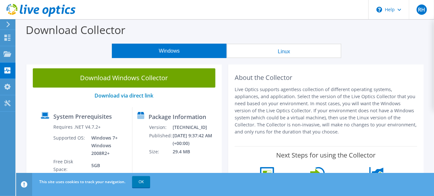  Describe the element at coordinates (70, 146) in the screenshot. I see `td: Supported OS:` at that location.